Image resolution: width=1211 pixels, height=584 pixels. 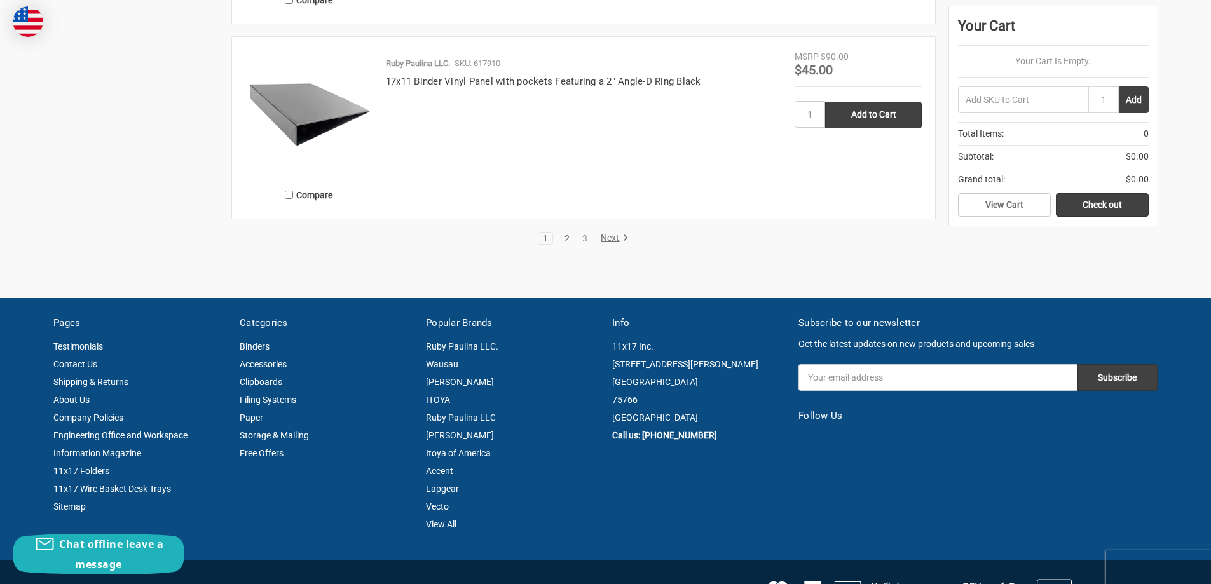 I want to click on a: Paper, so click(x=251, y=418).